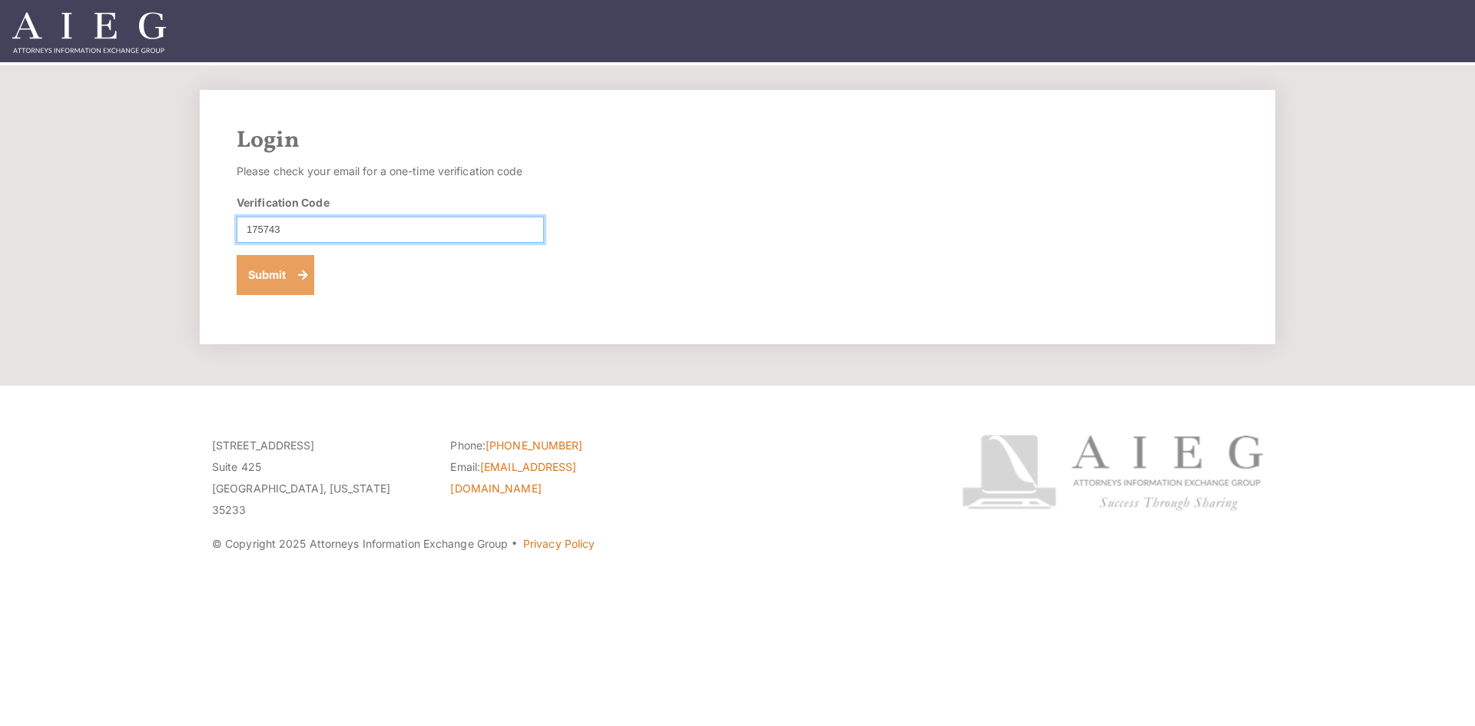 The width and height of the screenshot is (1475, 726). Describe the element at coordinates (1113, 473) in the screenshot. I see `img: Attorneys Information Exchange Group logo` at that location.